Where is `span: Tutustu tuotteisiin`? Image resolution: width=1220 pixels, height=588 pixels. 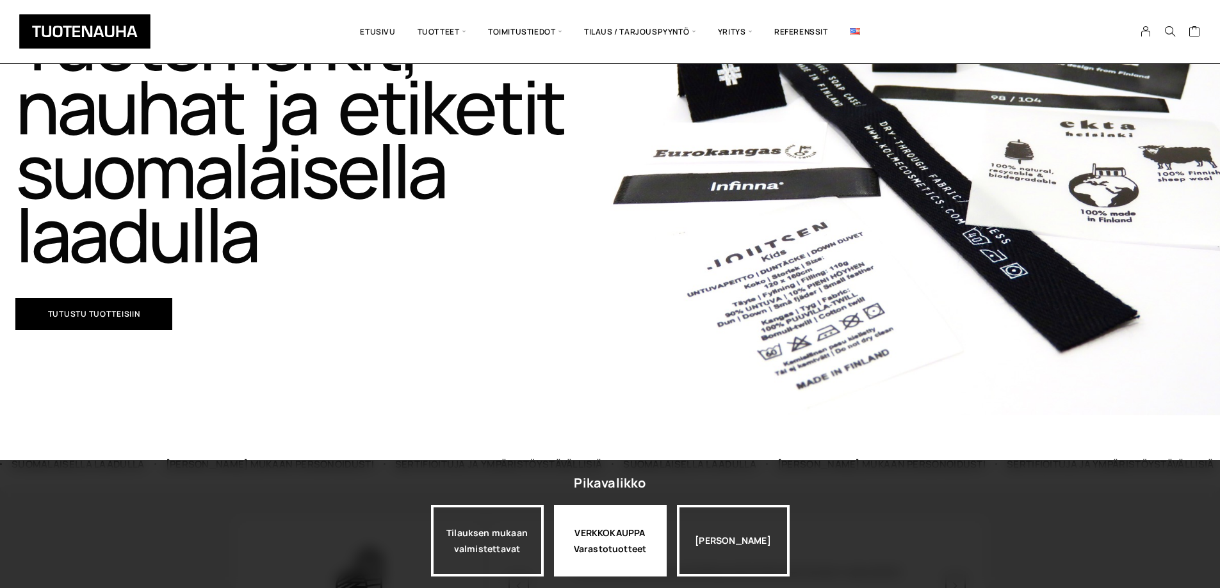 span: Tutustu tuotteisiin is located at coordinates (94, 314).